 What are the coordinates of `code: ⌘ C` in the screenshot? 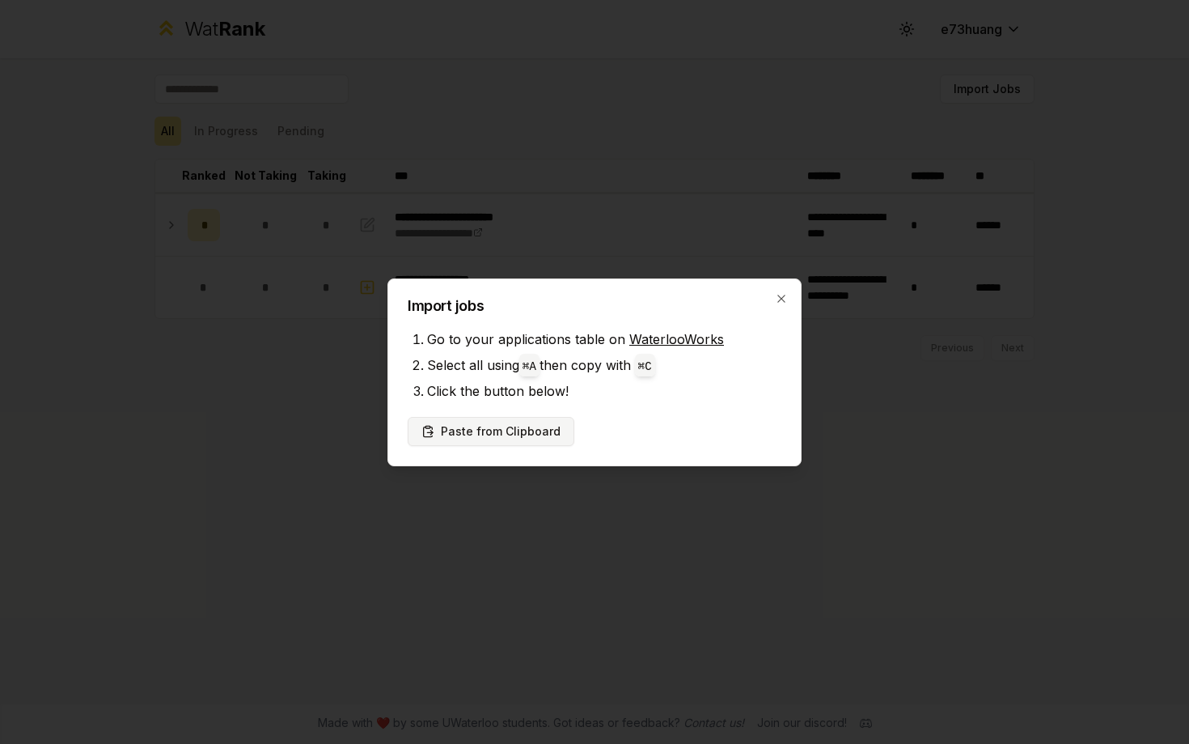 It's located at (645, 367).